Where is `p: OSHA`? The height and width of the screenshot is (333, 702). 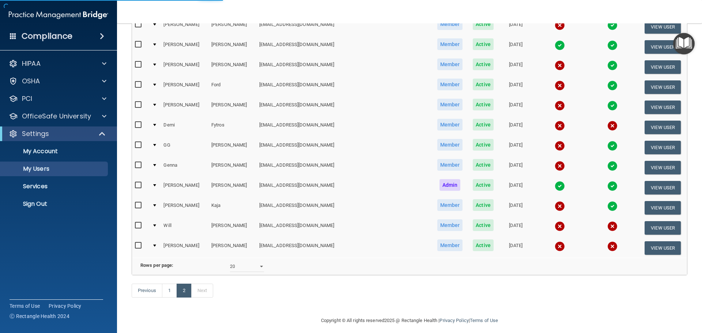
p: OSHA is located at coordinates (31, 81).